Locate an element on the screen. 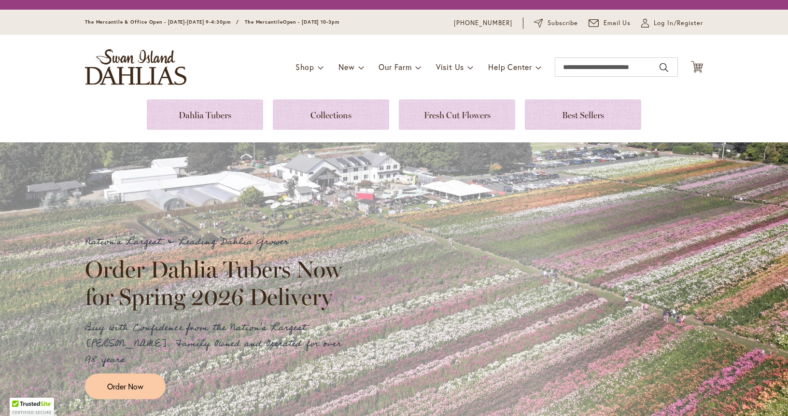 This screenshot has width=788, height=416. button: Search is located at coordinates (664, 68).